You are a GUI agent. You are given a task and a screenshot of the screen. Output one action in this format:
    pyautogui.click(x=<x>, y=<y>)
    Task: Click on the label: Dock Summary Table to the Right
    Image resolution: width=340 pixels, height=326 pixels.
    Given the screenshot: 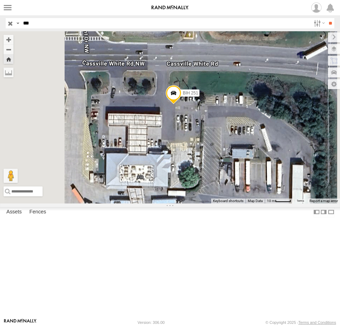 What is the action you would take?
    pyautogui.click(x=324, y=212)
    